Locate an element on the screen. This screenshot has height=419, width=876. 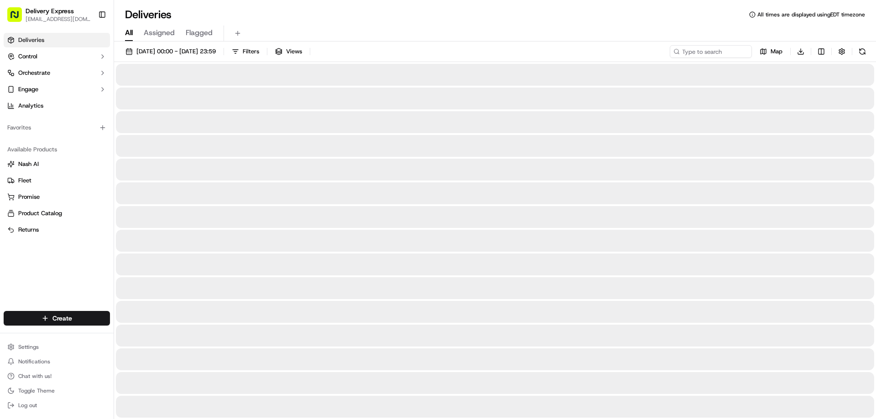
button: Chat with us! is located at coordinates (57, 376).